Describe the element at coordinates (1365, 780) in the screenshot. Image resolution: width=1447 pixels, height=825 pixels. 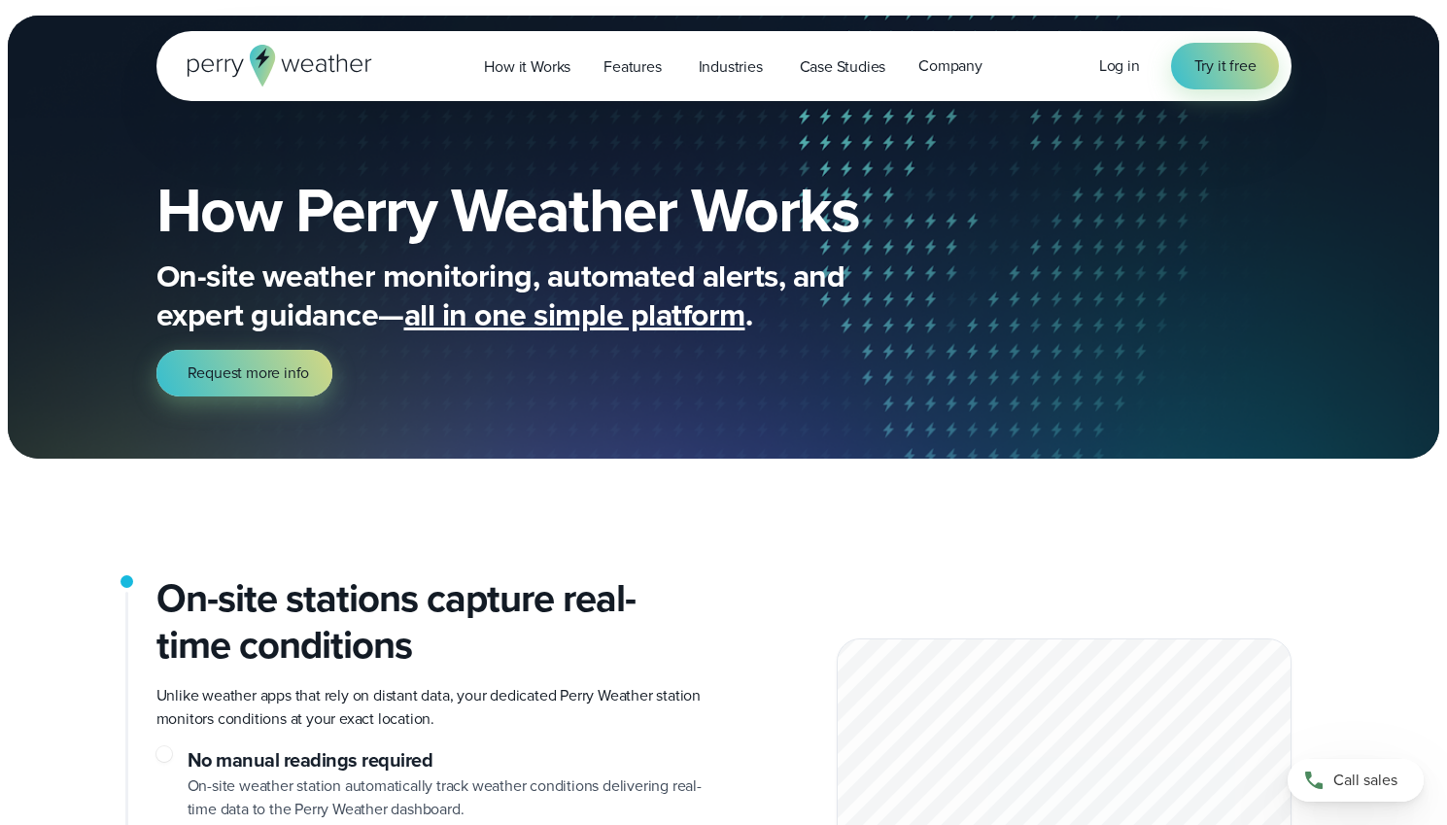
I see `span: Call sales` at that location.